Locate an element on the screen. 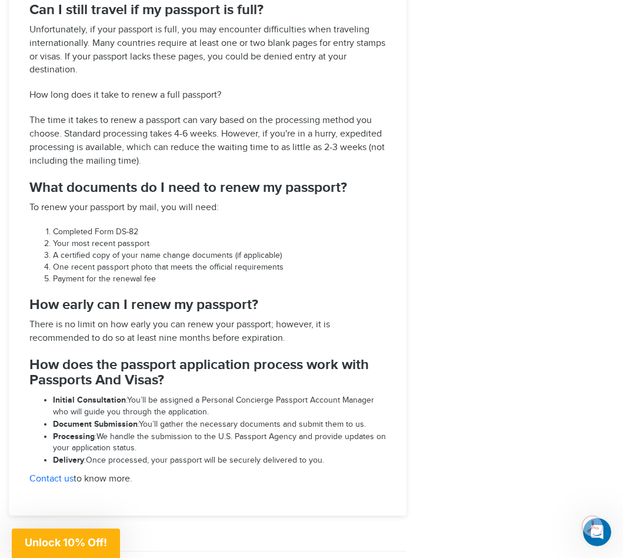  strong: Document Submission is located at coordinates (95, 424).